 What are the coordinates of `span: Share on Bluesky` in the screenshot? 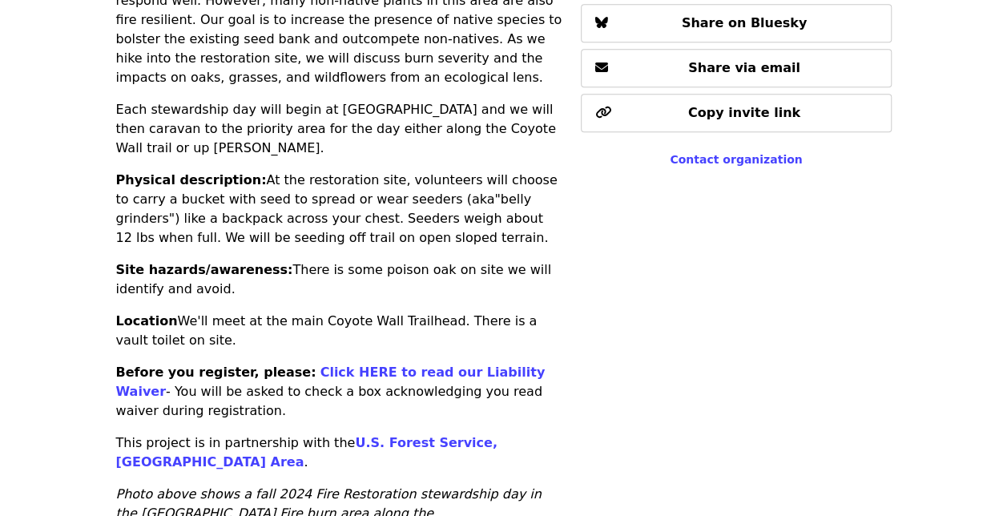 It's located at (744, 22).